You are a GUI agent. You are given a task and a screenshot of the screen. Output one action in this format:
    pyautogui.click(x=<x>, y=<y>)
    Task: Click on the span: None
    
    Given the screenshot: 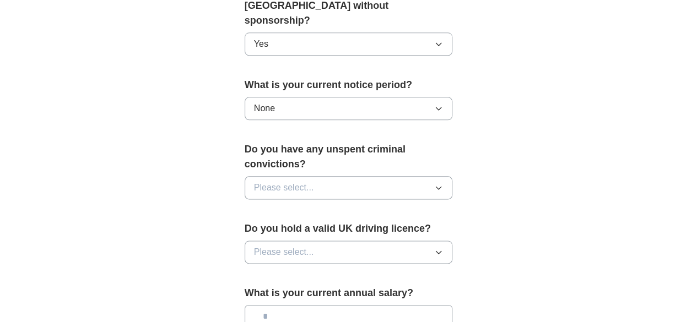 What is the action you would take?
    pyautogui.click(x=264, y=109)
    